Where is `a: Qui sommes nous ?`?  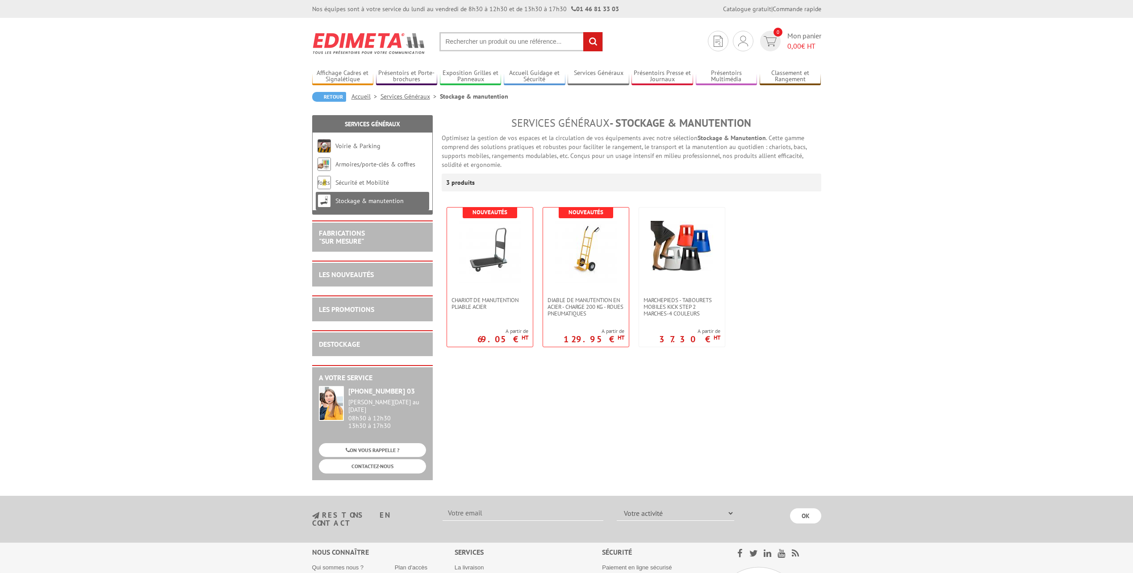 a: Qui sommes nous ? is located at coordinates (338, 567).